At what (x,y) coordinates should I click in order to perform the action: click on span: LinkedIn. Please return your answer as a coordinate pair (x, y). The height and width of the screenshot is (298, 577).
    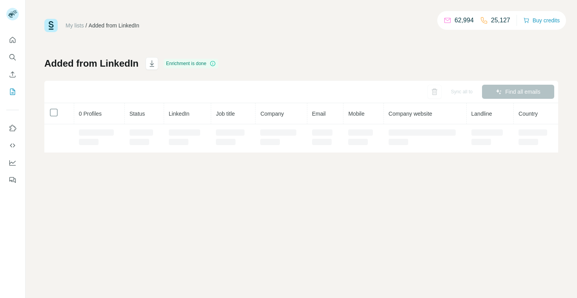
    Looking at the image, I should click on (179, 114).